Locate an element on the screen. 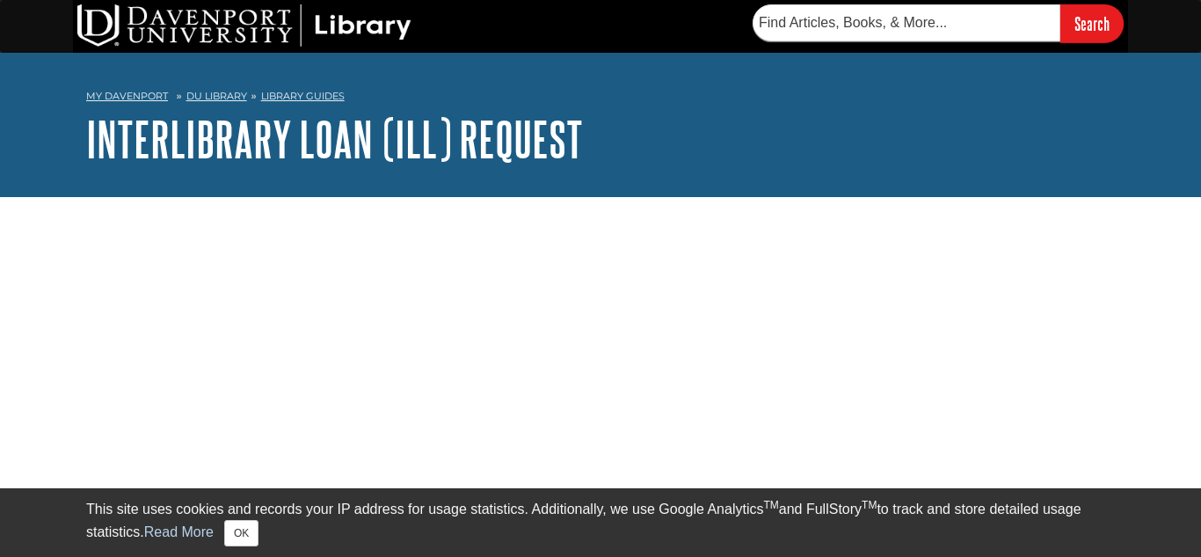 The width and height of the screenshot is (1201, 557). div: This site uses cookies and records your IP address for usage statistics. Additionally, we use Goo... is located at coordinates (600, 522).